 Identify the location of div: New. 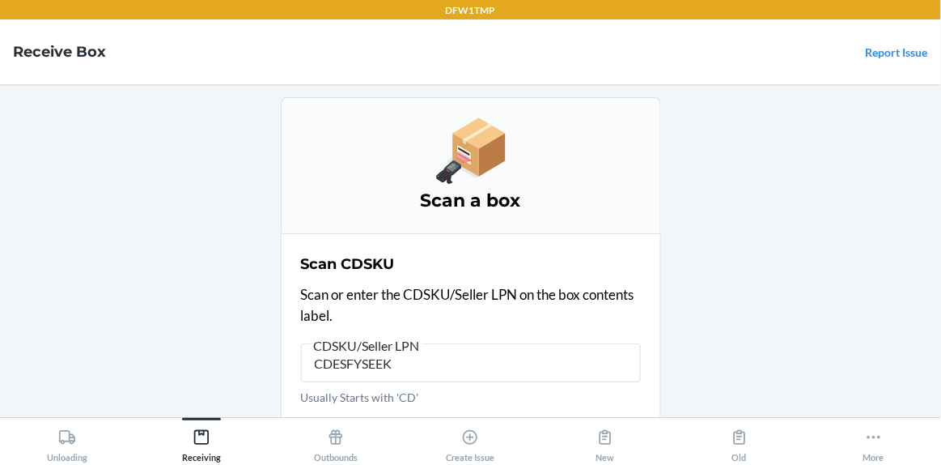
(605, 442).